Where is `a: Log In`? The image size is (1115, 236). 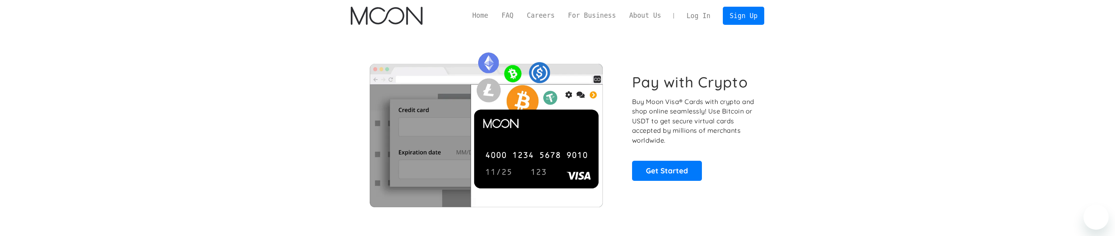 a: Log In is located at coordinates (699, 16).